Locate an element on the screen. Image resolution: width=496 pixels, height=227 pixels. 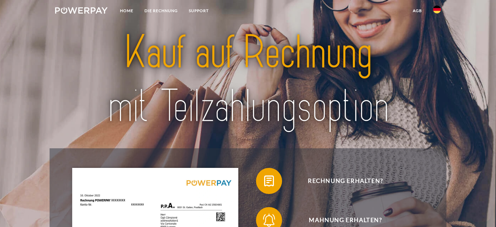
img: logo-powerpay-white.svg is located at coordinates (81, 10).